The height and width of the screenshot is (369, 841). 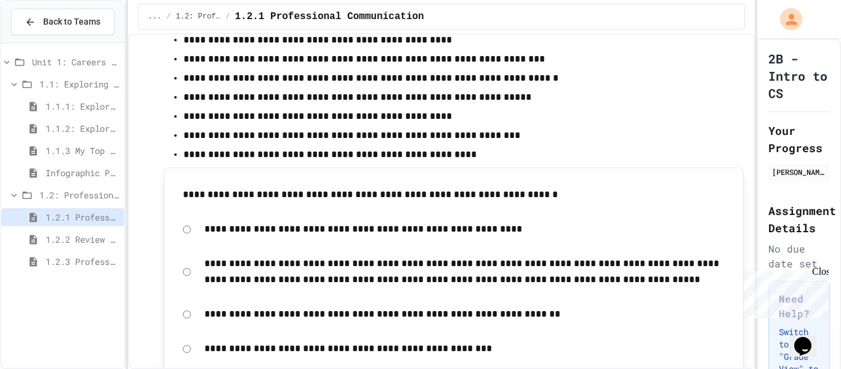 What do you see at coordinates (83, 239) in the screenshot?
I see `span: 1.2.2 Review - Professional Communication` at bounding box center [83, 239].